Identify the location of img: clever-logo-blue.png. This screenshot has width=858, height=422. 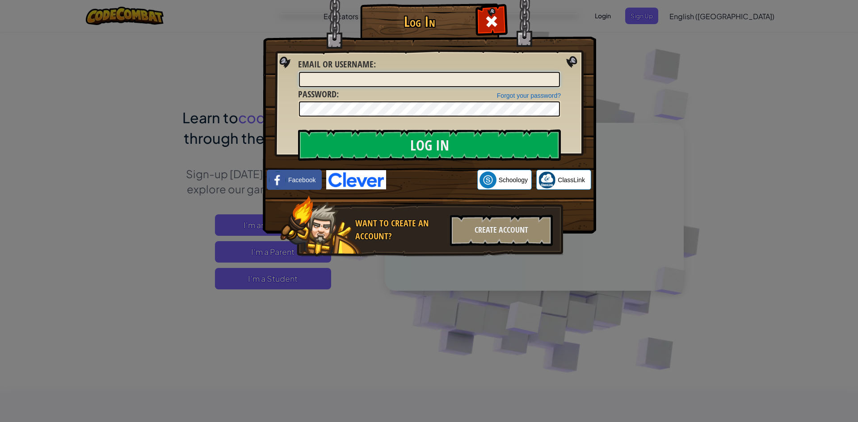
(356, 180).